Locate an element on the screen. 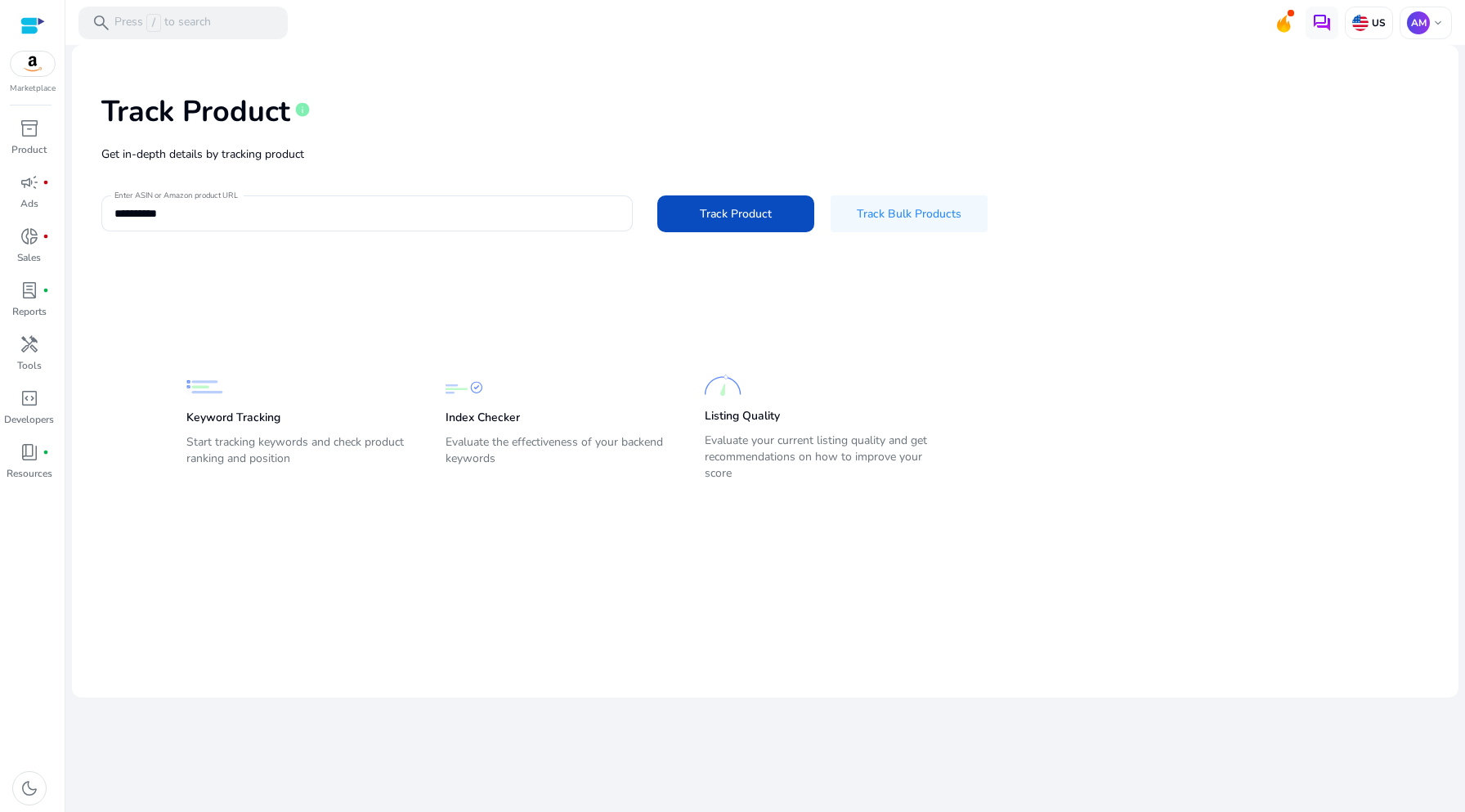 This screenshot has width=1465, height=812. span: handyman is located at coordinates (29, 344).